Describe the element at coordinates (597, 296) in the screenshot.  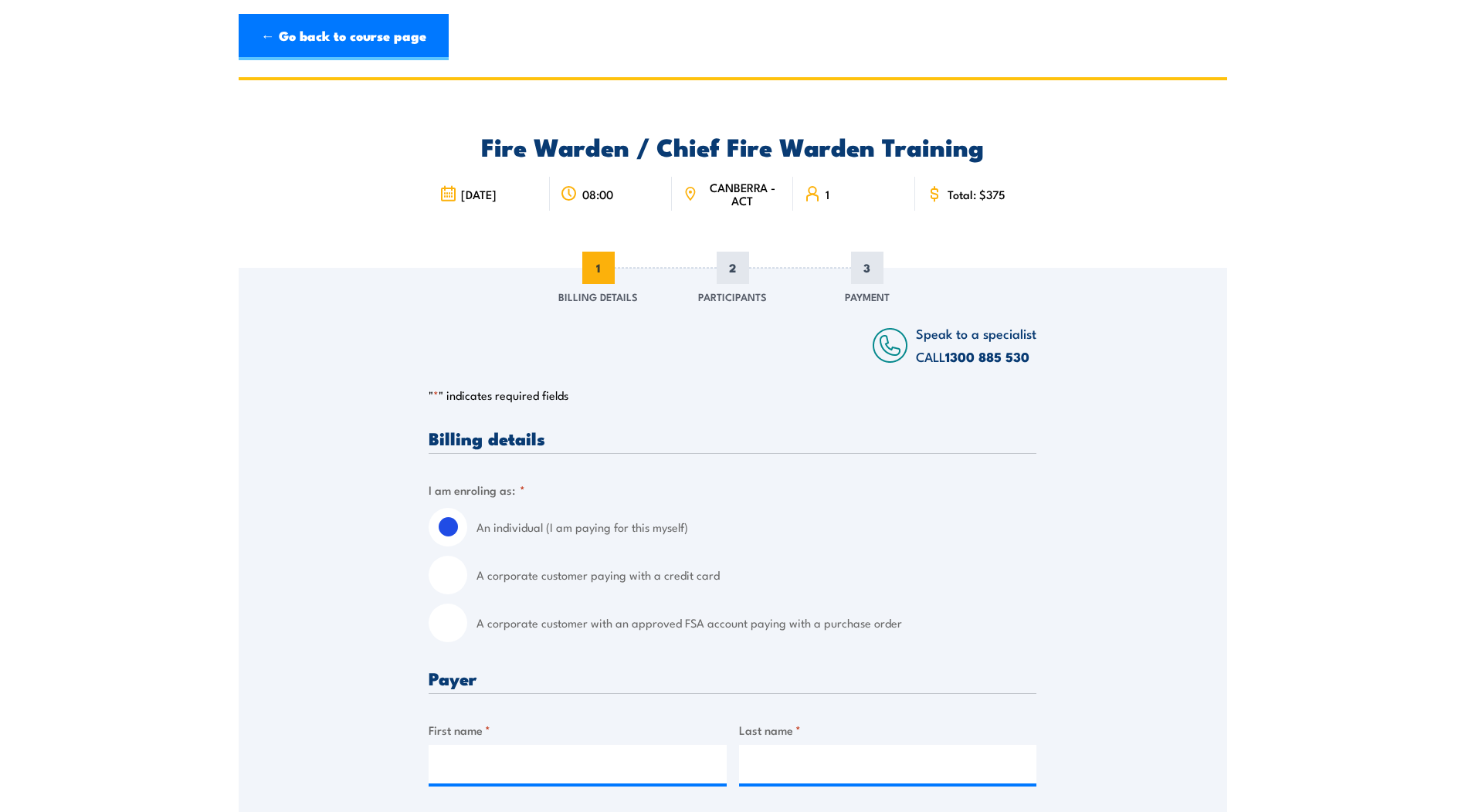
I see `span: Billing Details` at that location.